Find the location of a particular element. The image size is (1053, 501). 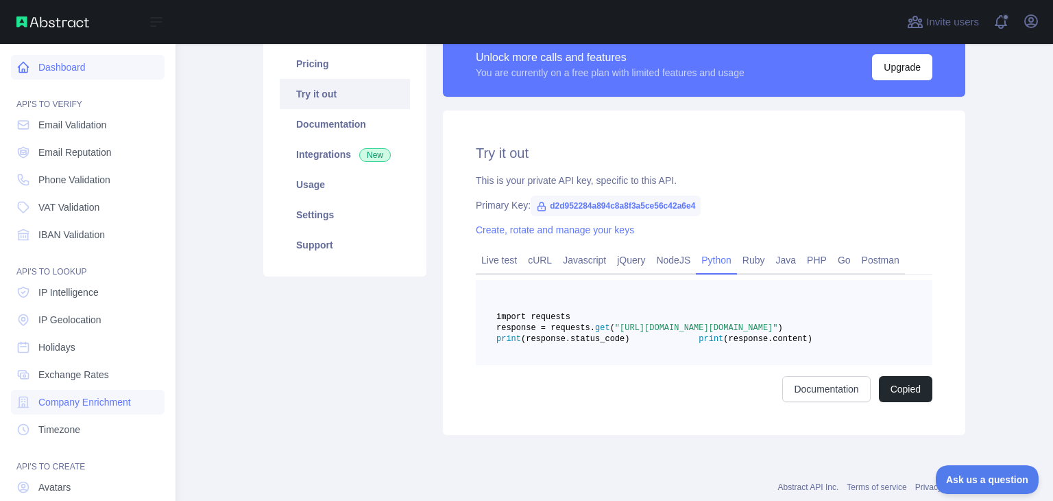

a: jQuery is located at coordinates (631, 260).